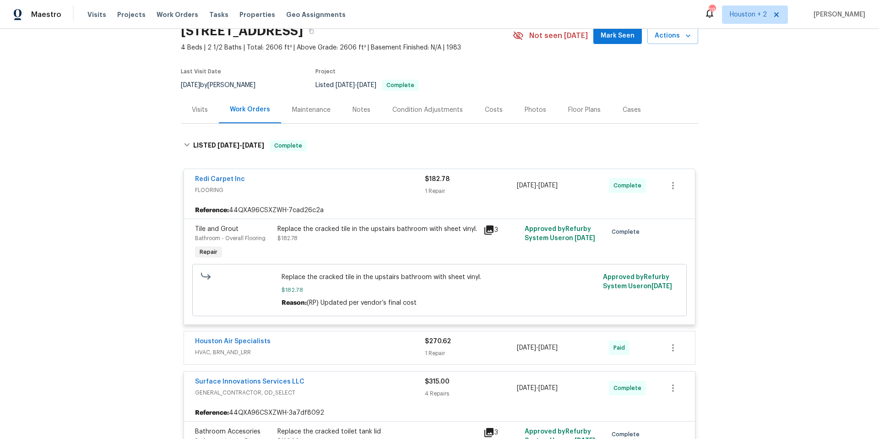 The height and width of the screenshot is (439, 879). Describe the element at coordinates (471, 393) in the screenshot. I see `div: 4 Repairs` at that location.